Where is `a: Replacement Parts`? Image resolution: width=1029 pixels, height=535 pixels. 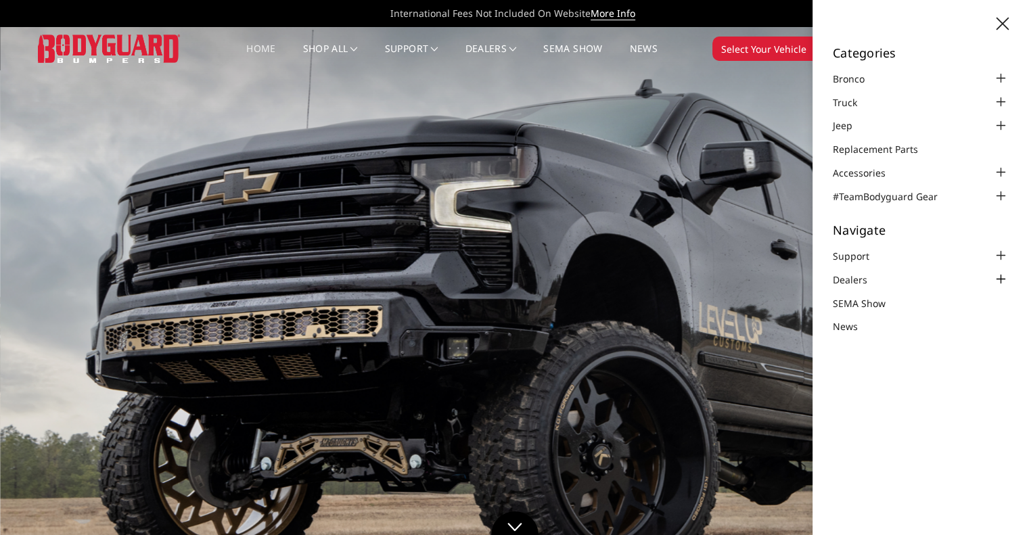
a: Replacement Parts is located at coordinates (883, 149).